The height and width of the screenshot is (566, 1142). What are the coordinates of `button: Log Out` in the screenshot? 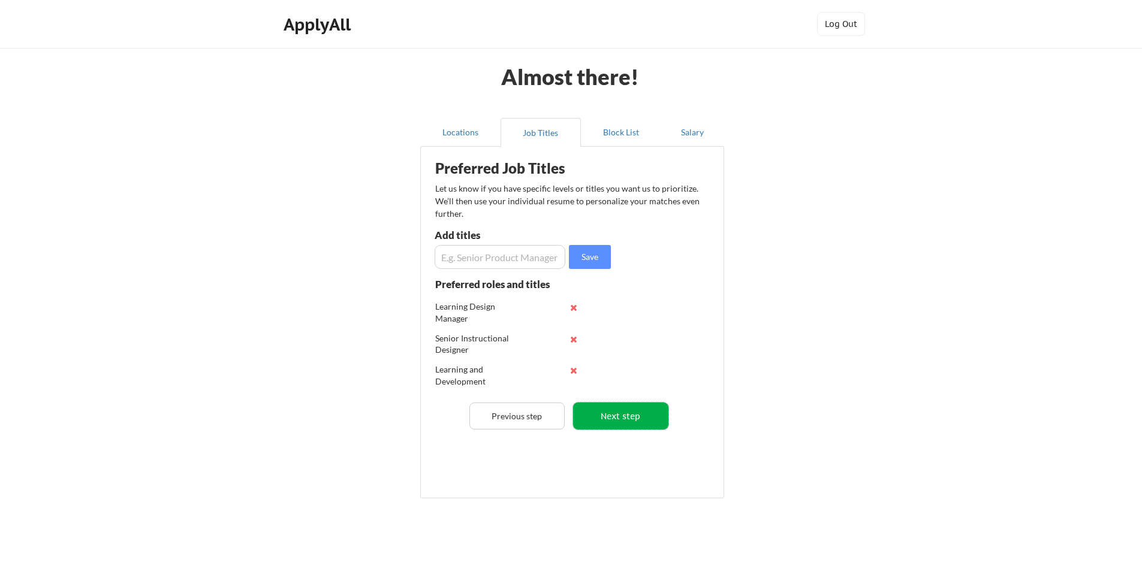 It's located at (841, 24).